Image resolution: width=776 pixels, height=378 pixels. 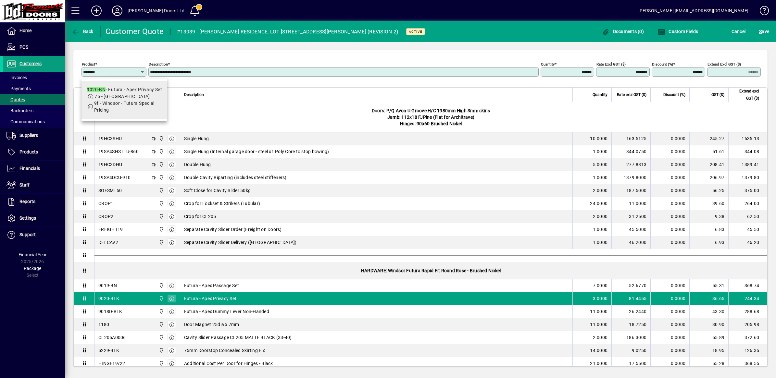 I want to click on a: Knowledge Base, so click(x=761, y=12).